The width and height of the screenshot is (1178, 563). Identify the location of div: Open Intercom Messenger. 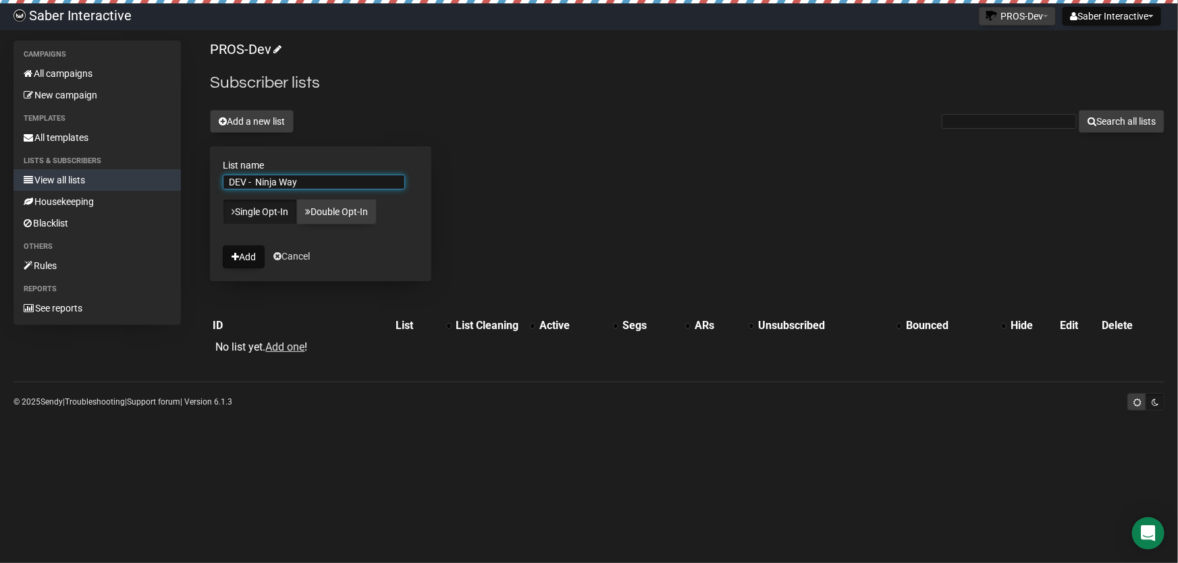
(1148, 534).